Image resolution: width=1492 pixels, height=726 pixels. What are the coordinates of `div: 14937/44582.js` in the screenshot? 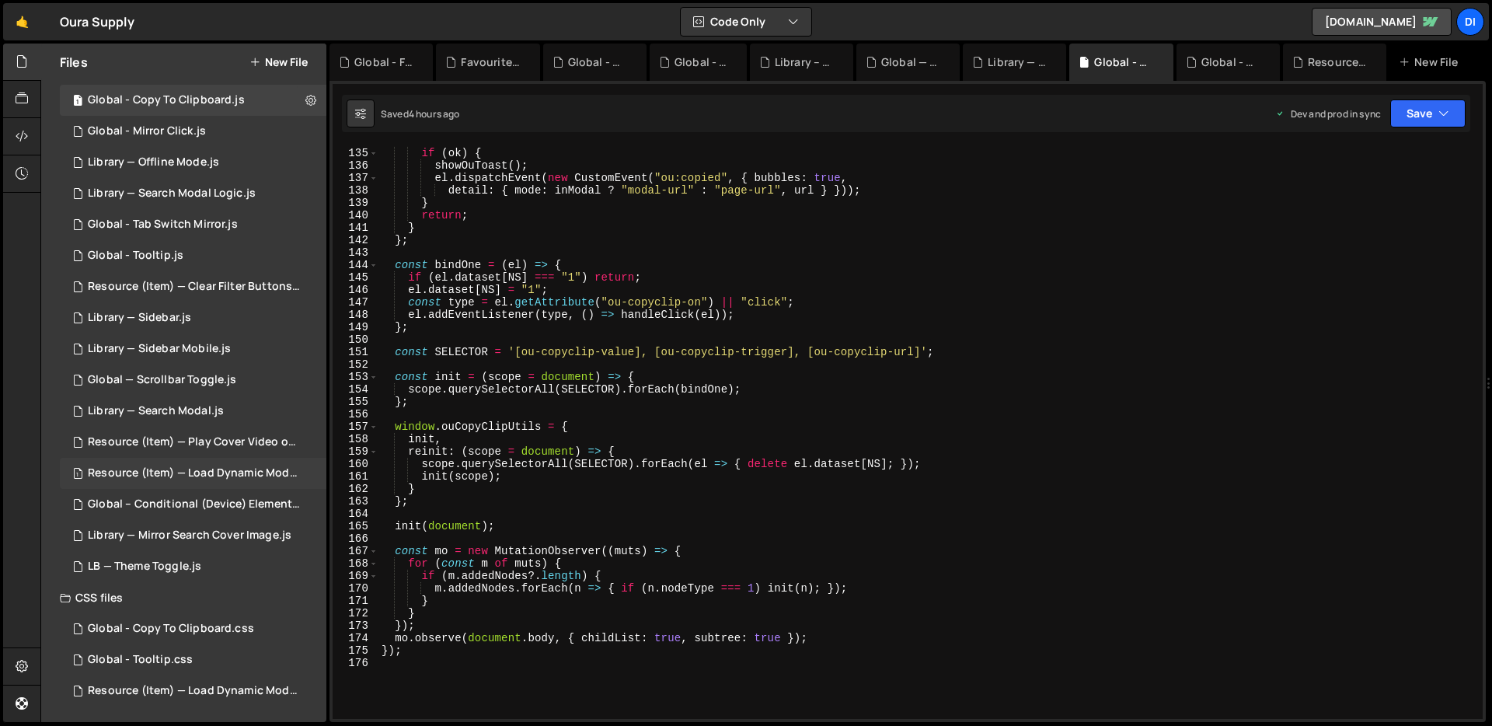 It's located at (193, 100).